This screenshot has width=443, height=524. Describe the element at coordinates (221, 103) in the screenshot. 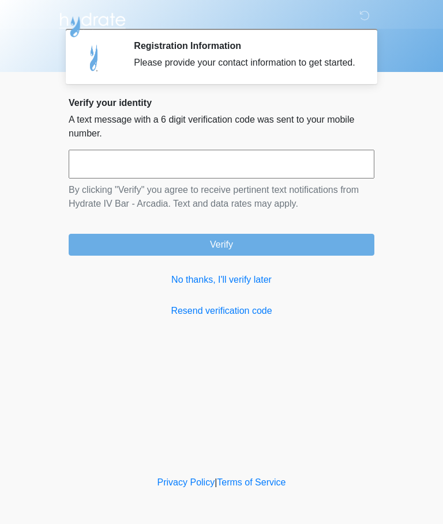

I see `h2: Verify your identity` at that location.